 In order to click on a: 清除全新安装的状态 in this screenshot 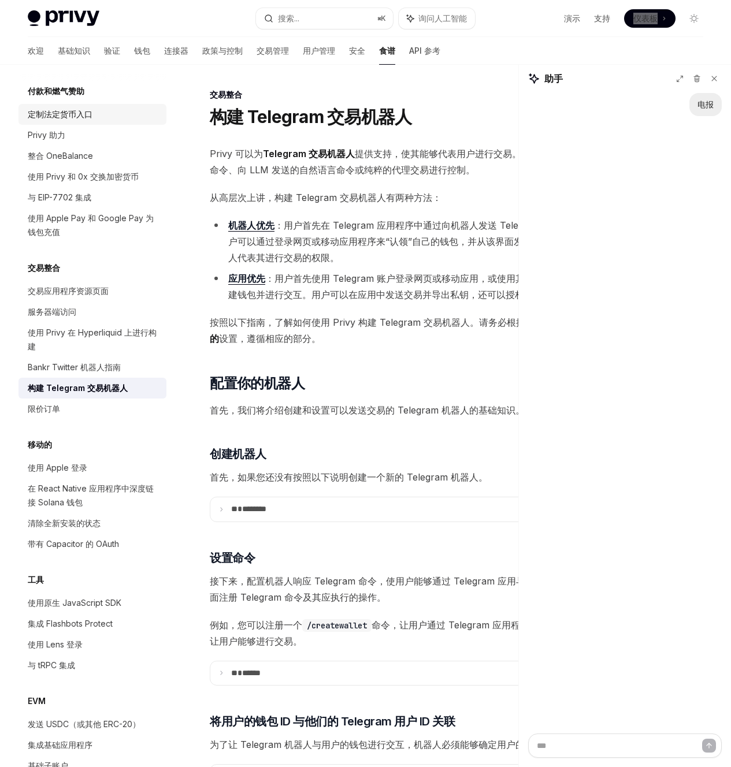, I will do `click(92, 523)`.